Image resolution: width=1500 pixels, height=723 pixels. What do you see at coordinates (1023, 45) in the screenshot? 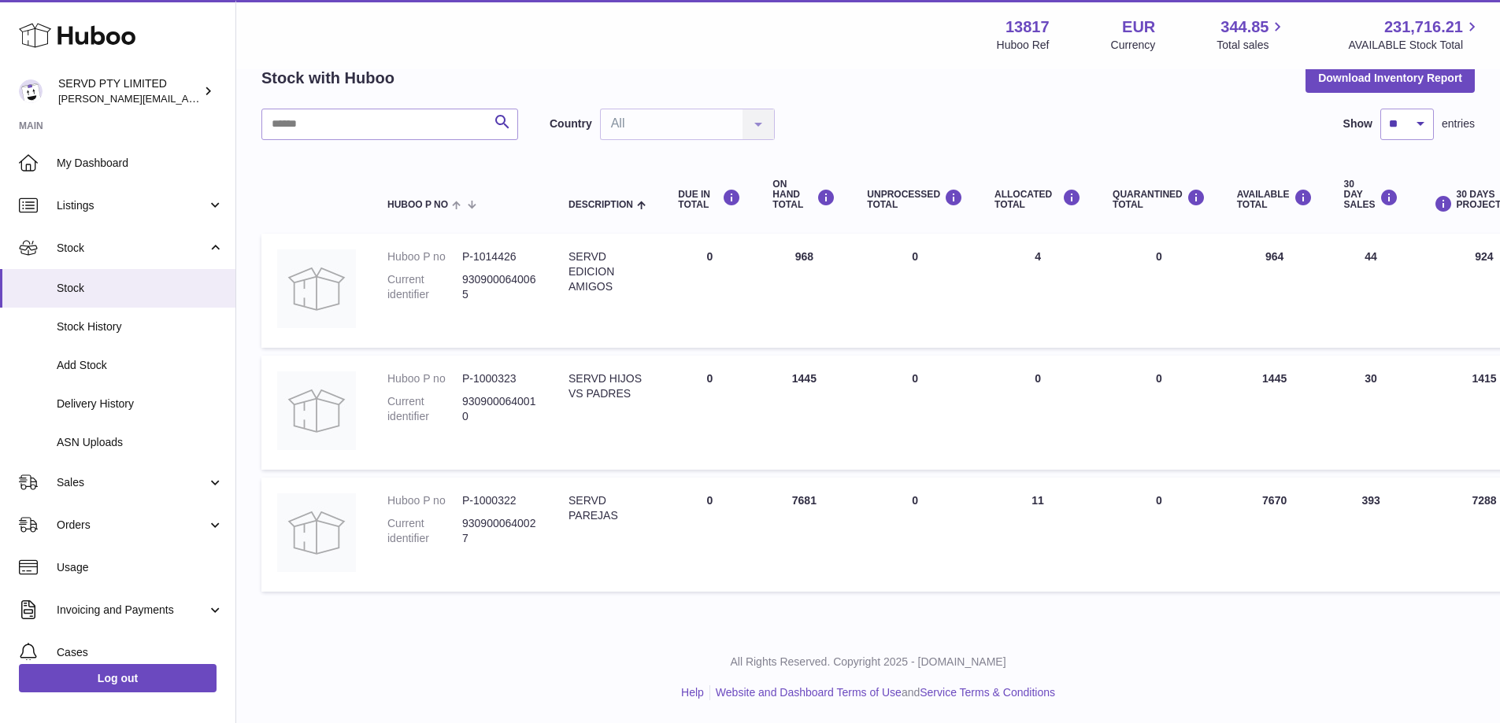
I see `div: Huboo Ref` at bounding box center [1023, 45].